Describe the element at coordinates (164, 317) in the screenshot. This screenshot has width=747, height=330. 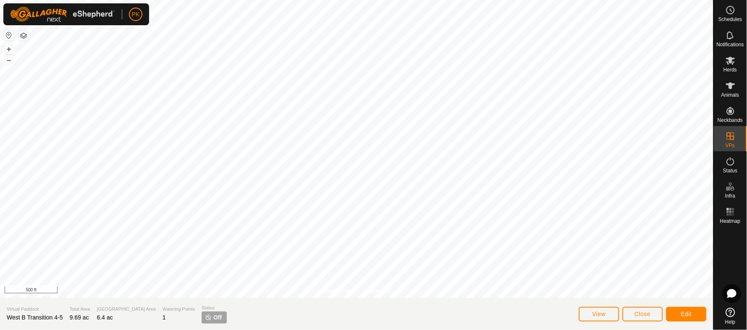
I see `span: 1` at that location.